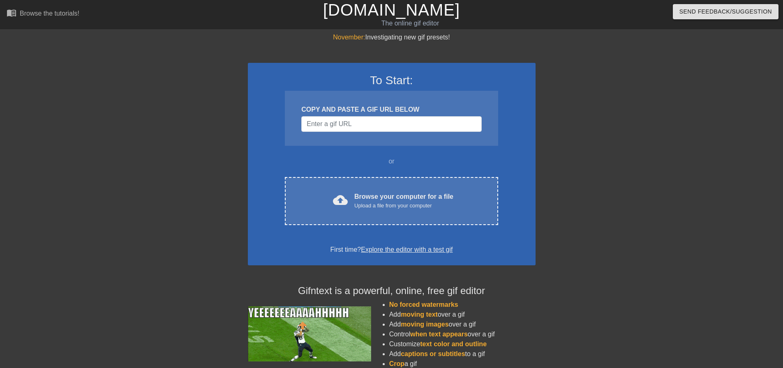 This screenshot has height=368, width=783. What do you see at coordinates (419, 314) in the screenshot?
I see `span: moving text` at bounding box center [419, 314].